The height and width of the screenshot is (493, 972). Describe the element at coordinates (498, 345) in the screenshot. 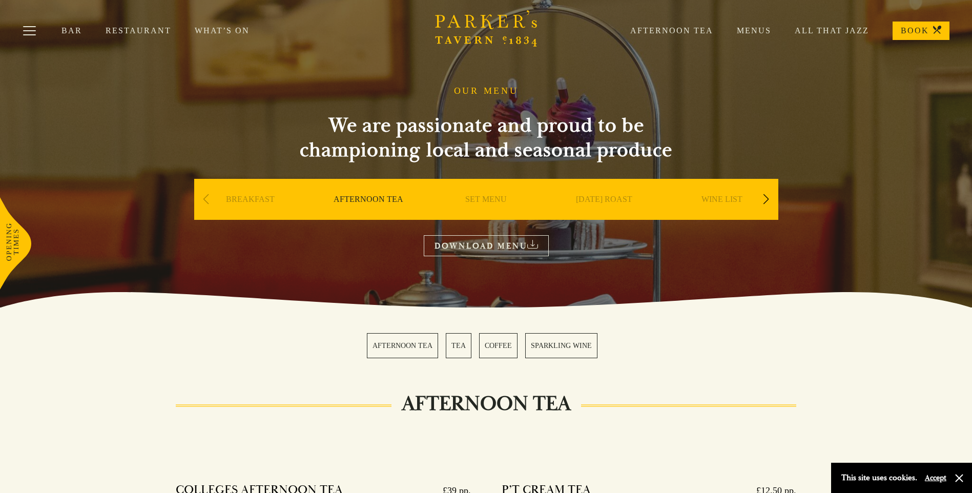

I see `a: 3 / 4` at that location.